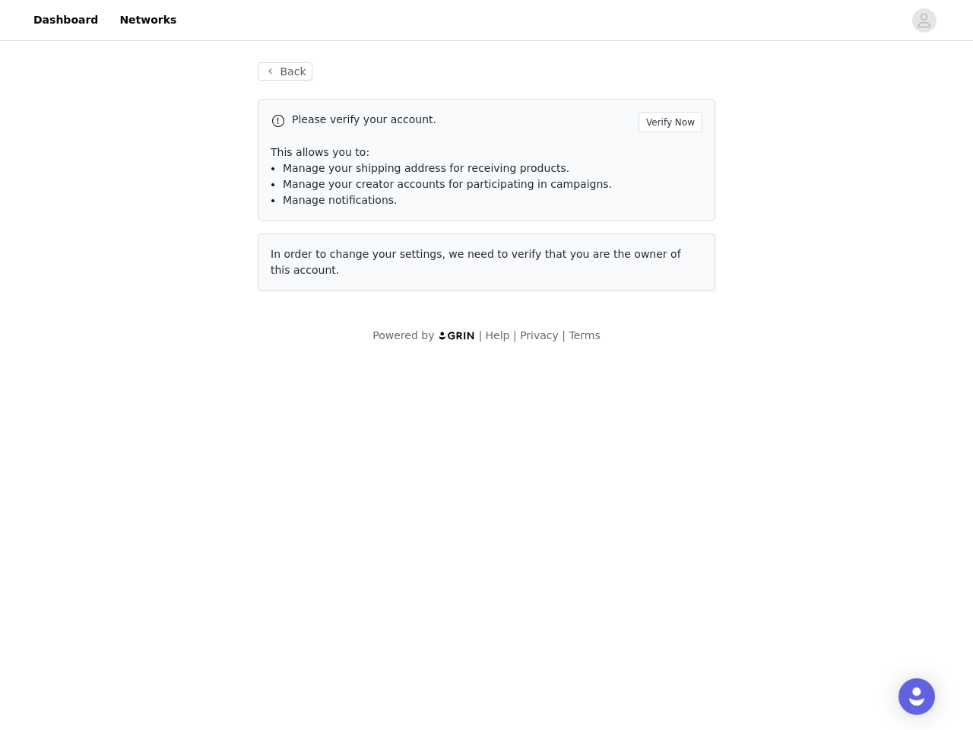 This screenshot has width=973, height=730. I want to click on div: avatar, so click(924, 21).